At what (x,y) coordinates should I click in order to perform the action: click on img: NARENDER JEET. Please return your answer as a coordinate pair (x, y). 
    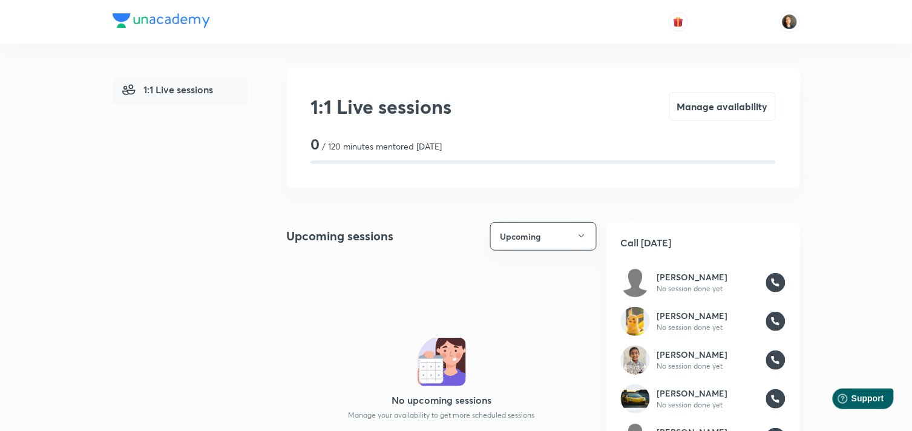
    Looking at the image, I should click on (790, 22).